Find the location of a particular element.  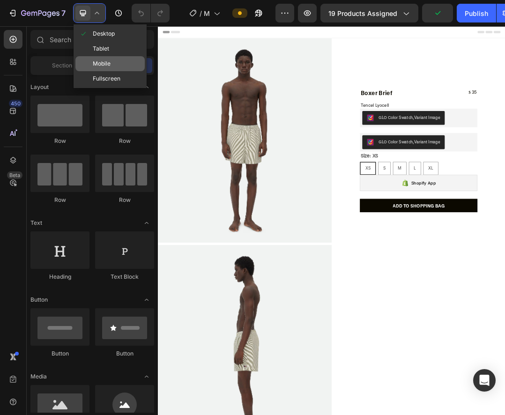

div: Shopify App is located at coordinates (429, 254).